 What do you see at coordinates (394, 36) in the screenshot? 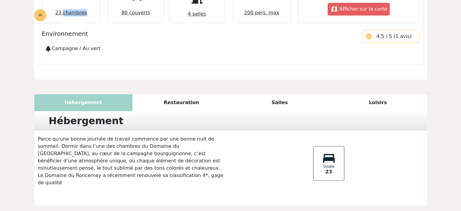
I see `span: 4.5 / 5 (1 avis)` at bounding box center [394, 36].